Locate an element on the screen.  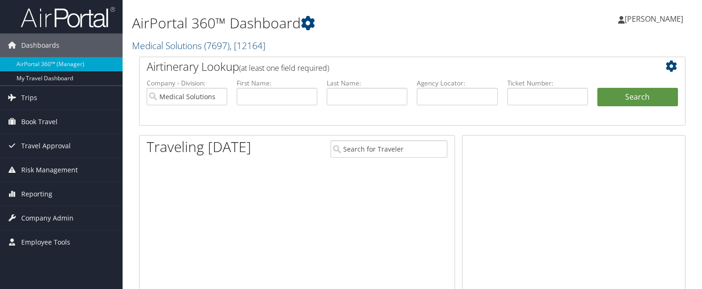
h2: Airtinerary Lookup is located at coordinates (390, 66).